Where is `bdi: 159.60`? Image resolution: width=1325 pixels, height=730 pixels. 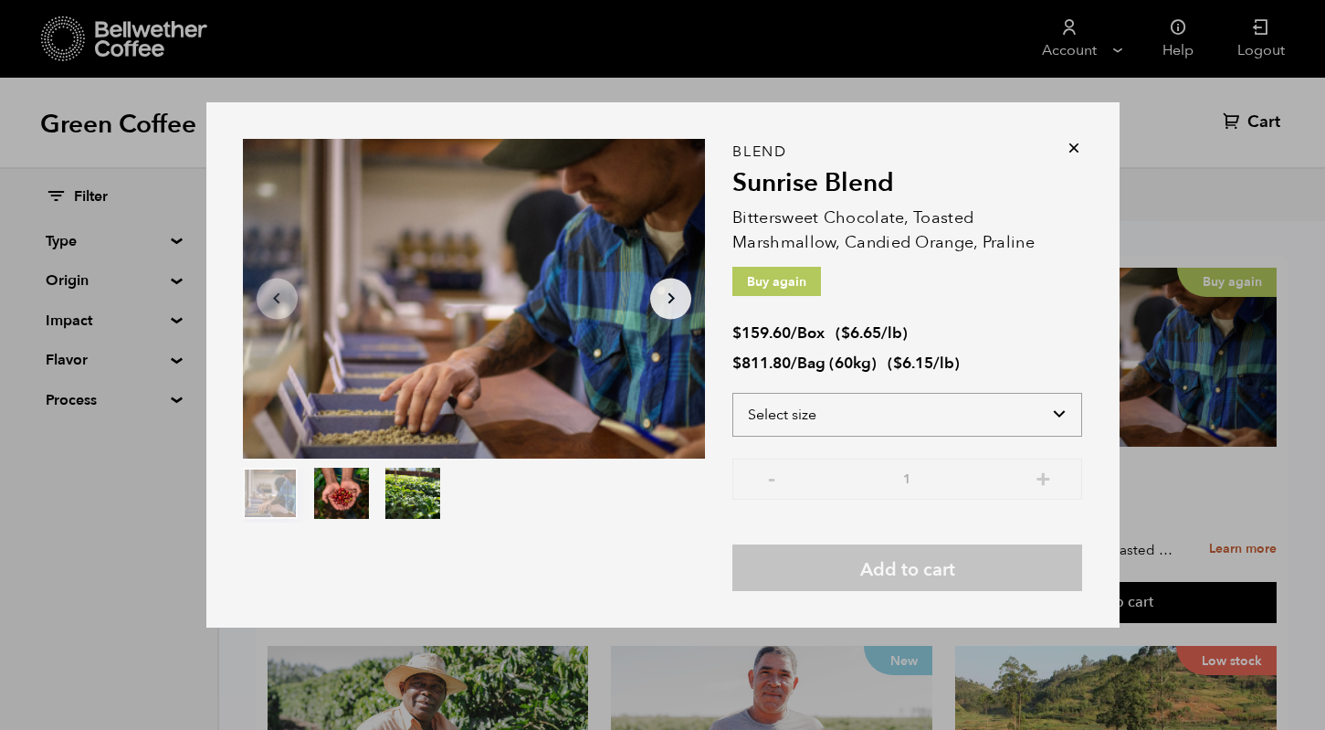 bdi: 159.60 is located at coordinates (762, 332).